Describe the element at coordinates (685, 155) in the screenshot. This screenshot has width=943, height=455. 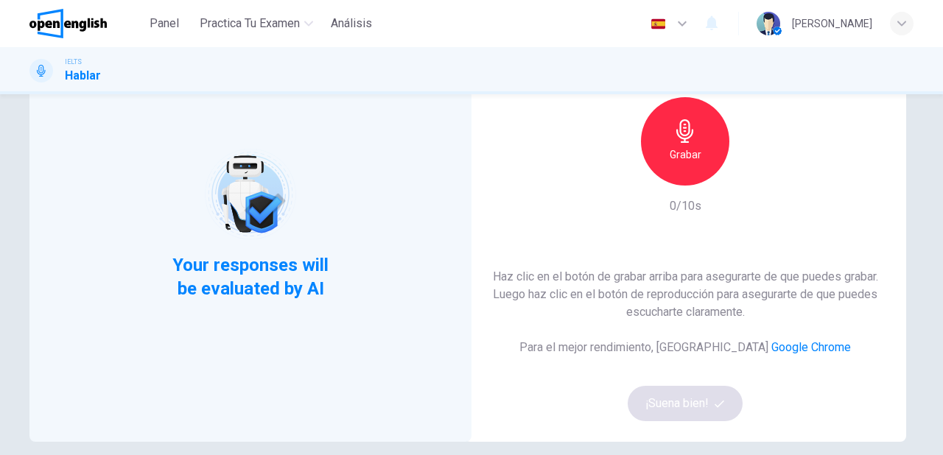
I see `h6: Grabar` at that location.